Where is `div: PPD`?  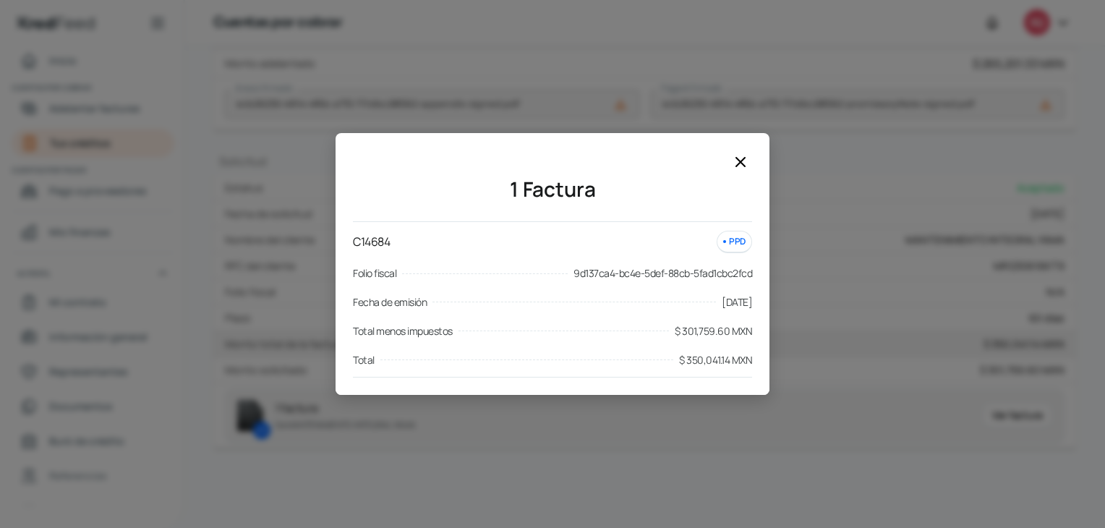 div: PPD is located at coordinates (734, 241).